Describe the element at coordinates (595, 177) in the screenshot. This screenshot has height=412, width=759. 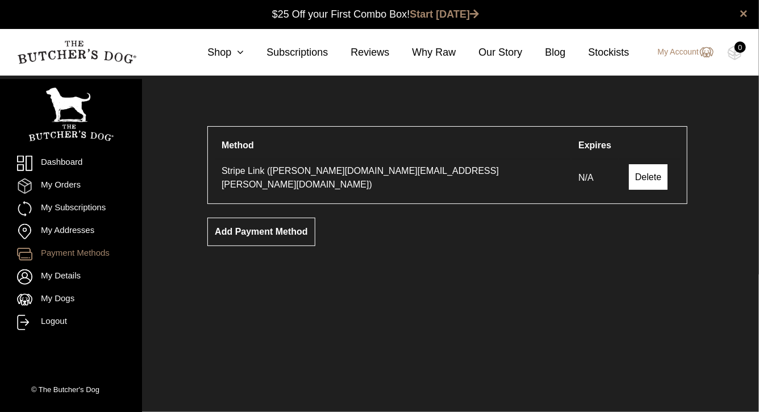
I see `td: N/A` at that location.